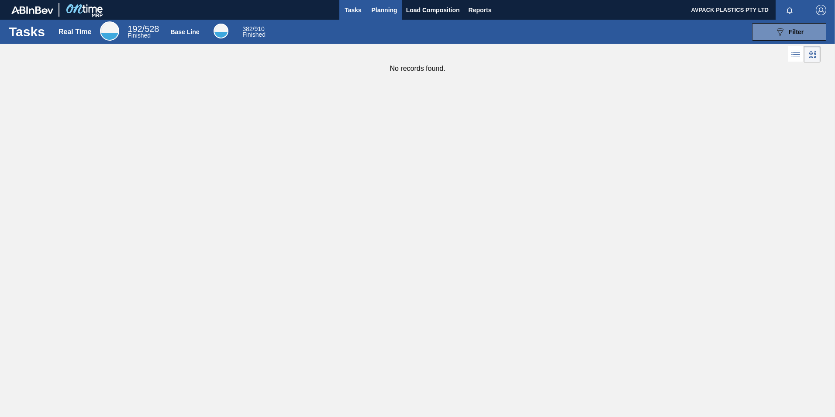 This screenshot has height=417, width=835. What do you see at coordinates (384, 10) in the screenshot?
I see `span: Planning` at bounding box center [384, 10].